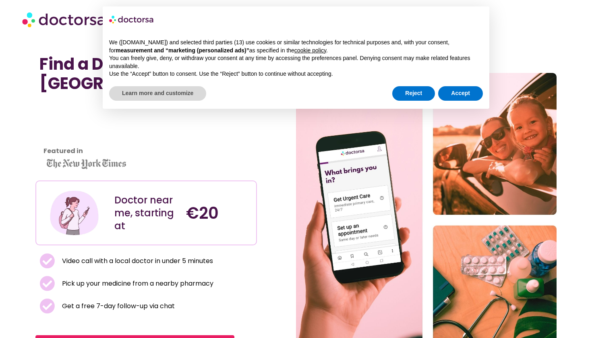 The width and height of the screenshot is (592, 338). I want to click on strong: measurement and “marketing (personalized ads)”, so click(182, 50).